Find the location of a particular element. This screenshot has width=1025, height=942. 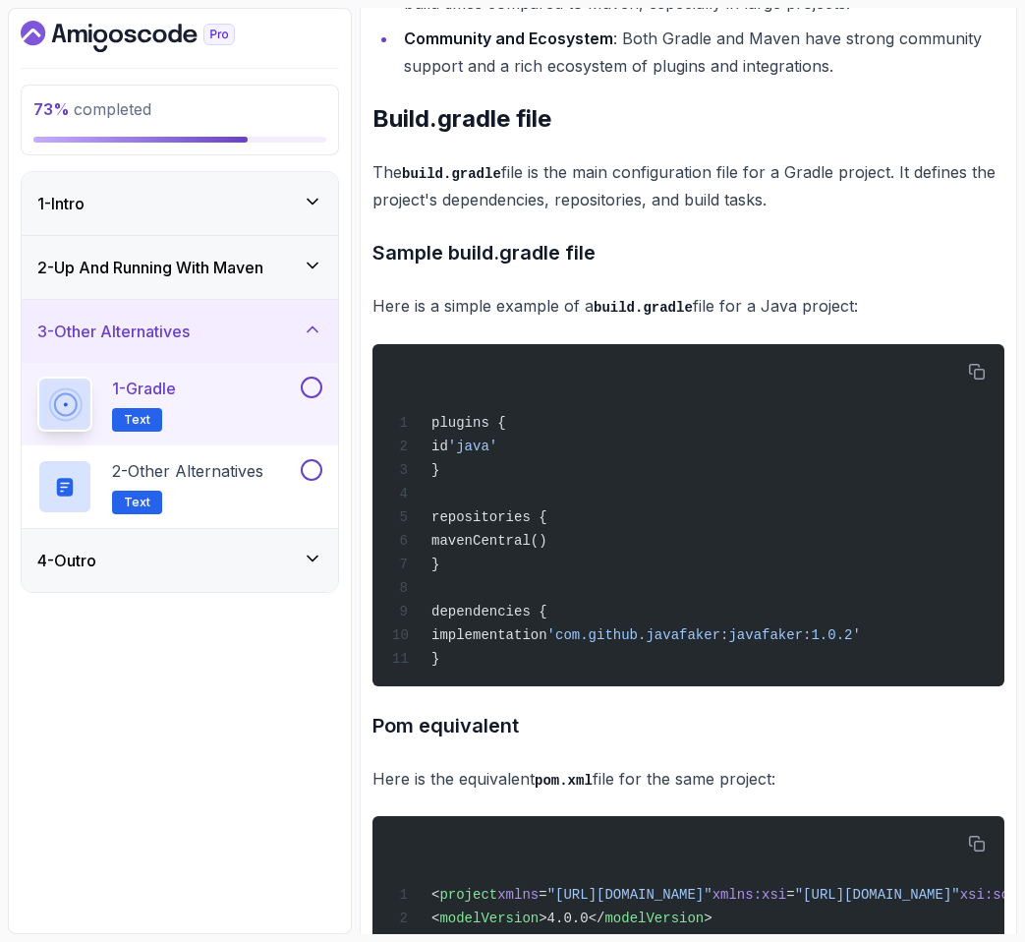

span: project is located at coordinates (468, 894).